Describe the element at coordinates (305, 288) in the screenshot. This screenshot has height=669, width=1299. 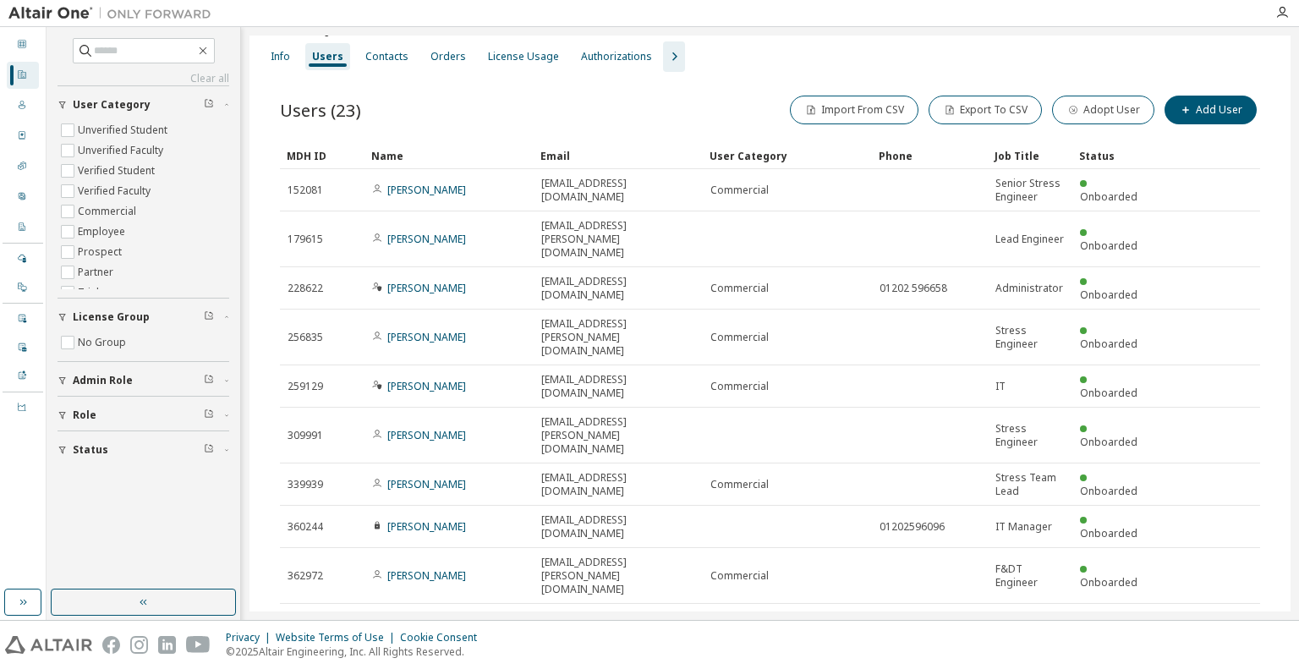
I see `span: 228622` at that location.